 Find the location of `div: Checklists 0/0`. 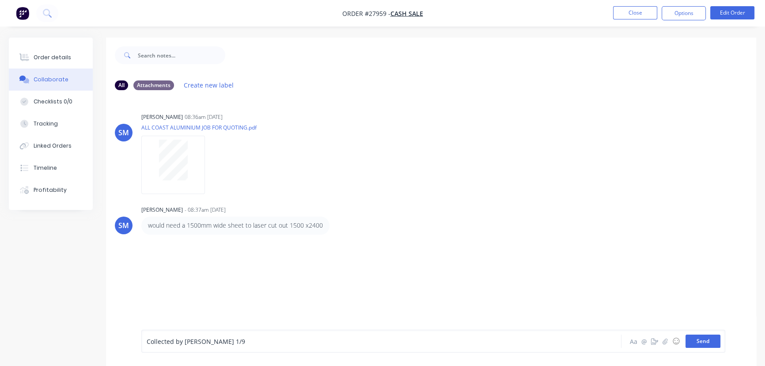

div: Checklists 0/0 is located at coordinates (53, 102).